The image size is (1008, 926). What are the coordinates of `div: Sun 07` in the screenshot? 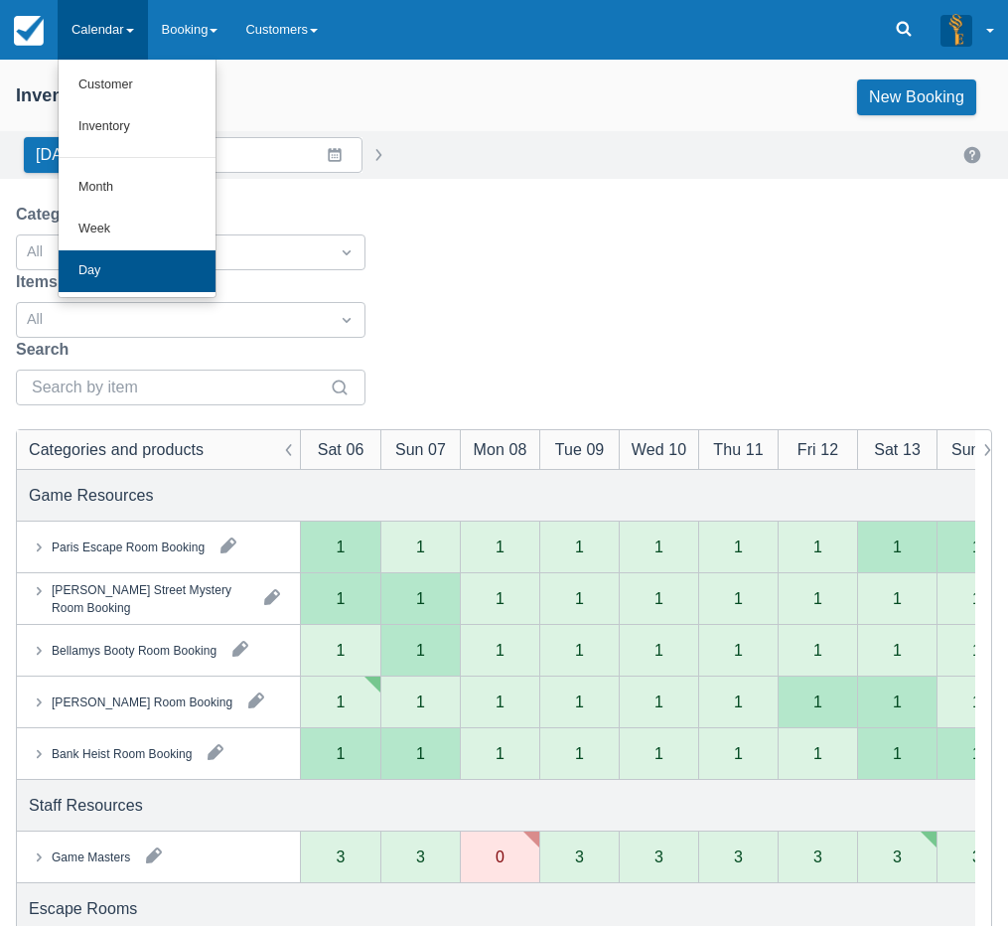 It's located at (420, 450).